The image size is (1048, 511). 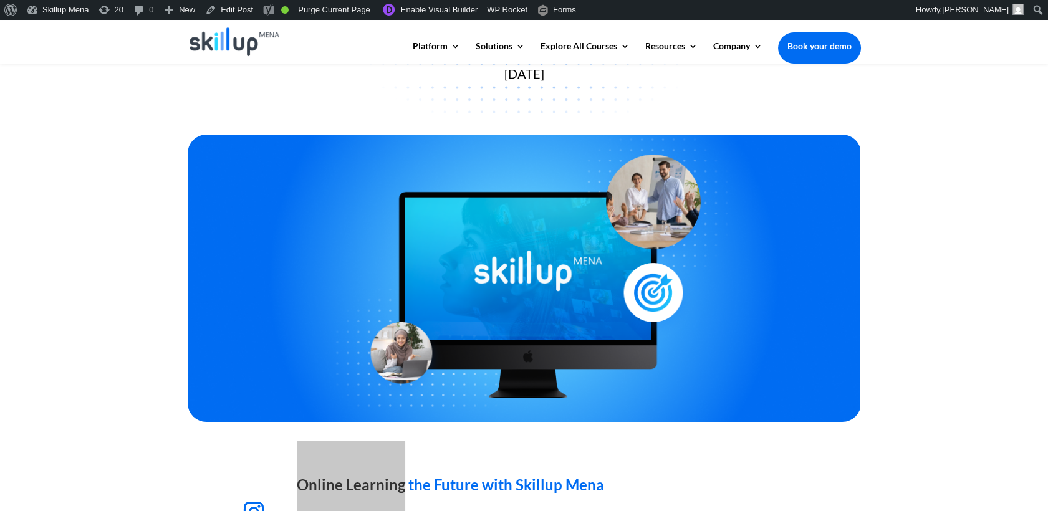 What do you see at coordinates (585, 52) in the screenshot?
I see `a: Explore All Courses` at bounding box center [585, 52].